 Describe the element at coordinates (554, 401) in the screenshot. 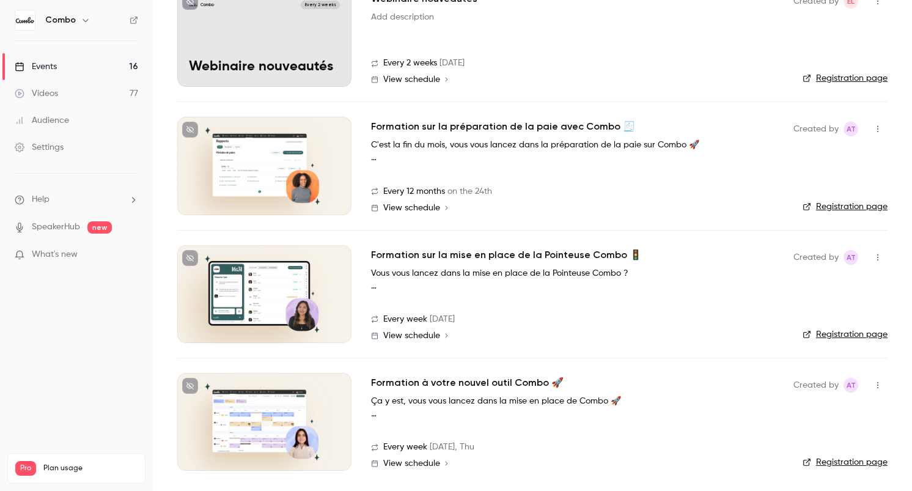

I see `p: Ça y est, vous vous lancez dans la mise en place de Combo 🚀` at that location.